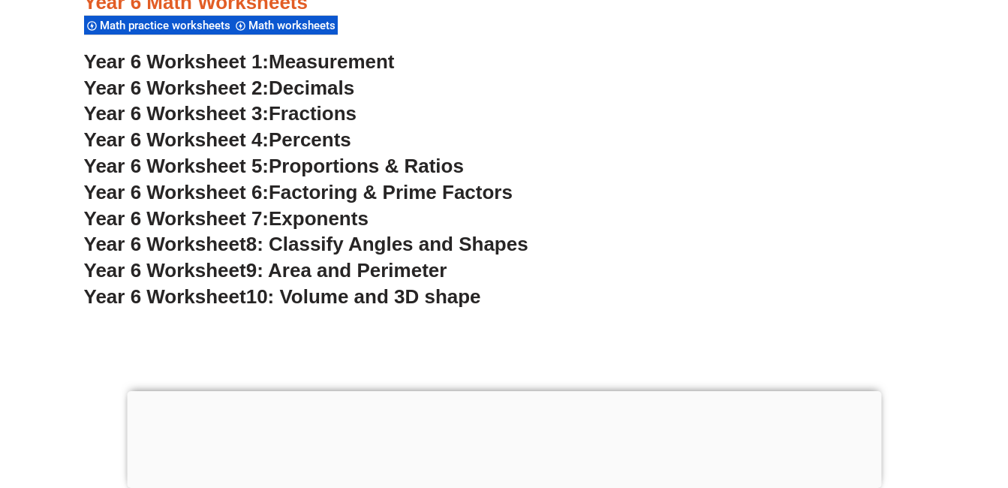 The height and width of the screenshot is (488, 1008). I want to click on span: Math worksheets, so click(294, 26).